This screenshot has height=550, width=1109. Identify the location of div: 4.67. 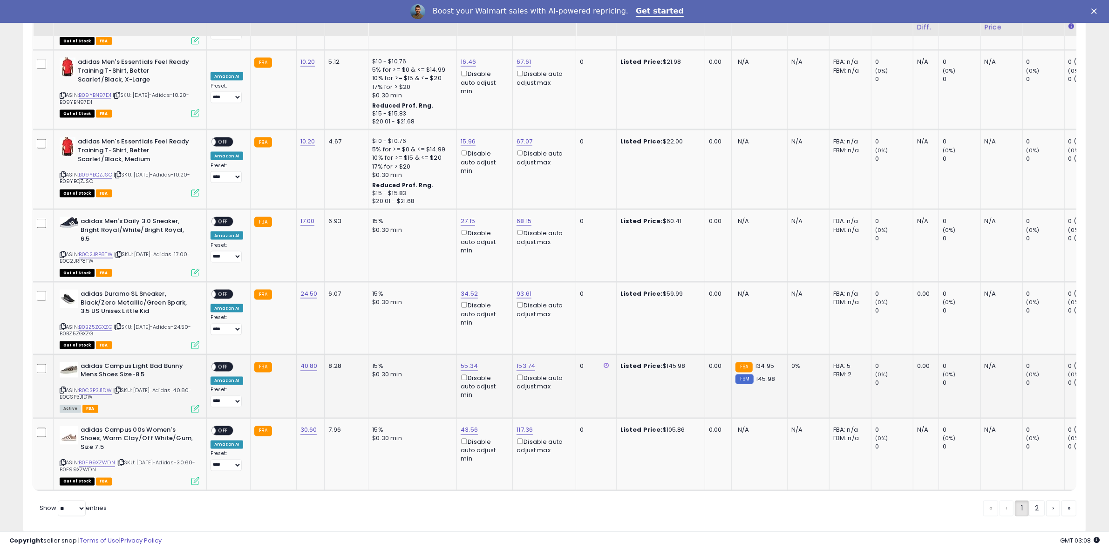
(345, 142).